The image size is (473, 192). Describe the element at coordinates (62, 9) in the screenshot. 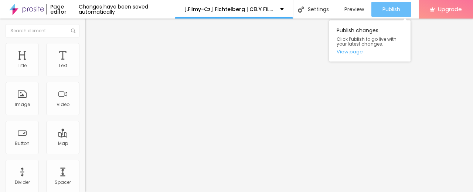

I see `div: Page editor` at that location.